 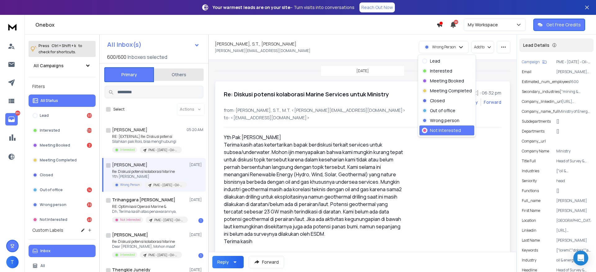 I want to click on h1: All Campaigns, so click(x=48, y=66).